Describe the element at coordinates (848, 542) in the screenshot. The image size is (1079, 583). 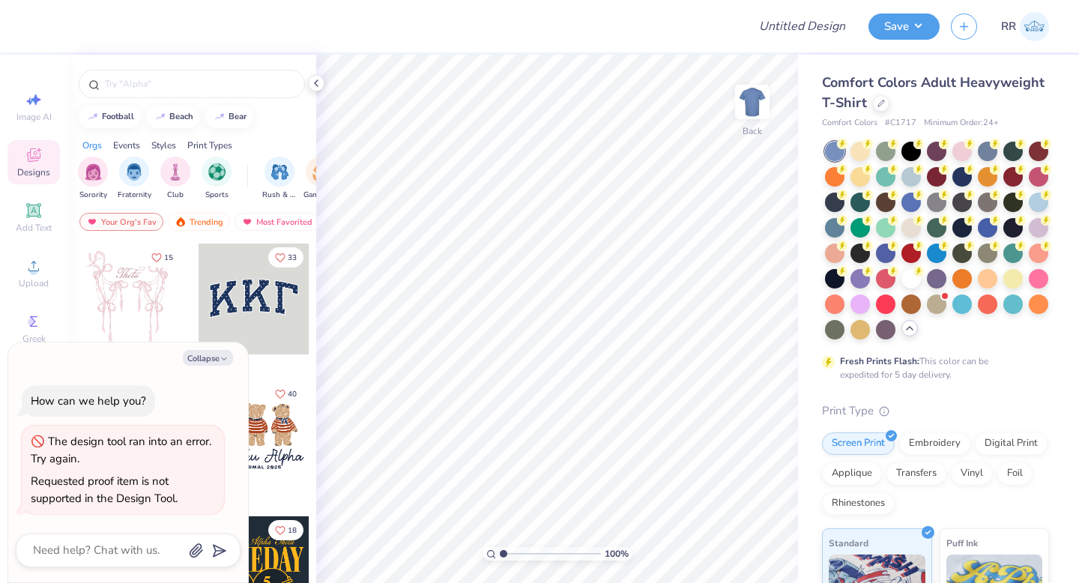
I see `span: Standard` at that location.